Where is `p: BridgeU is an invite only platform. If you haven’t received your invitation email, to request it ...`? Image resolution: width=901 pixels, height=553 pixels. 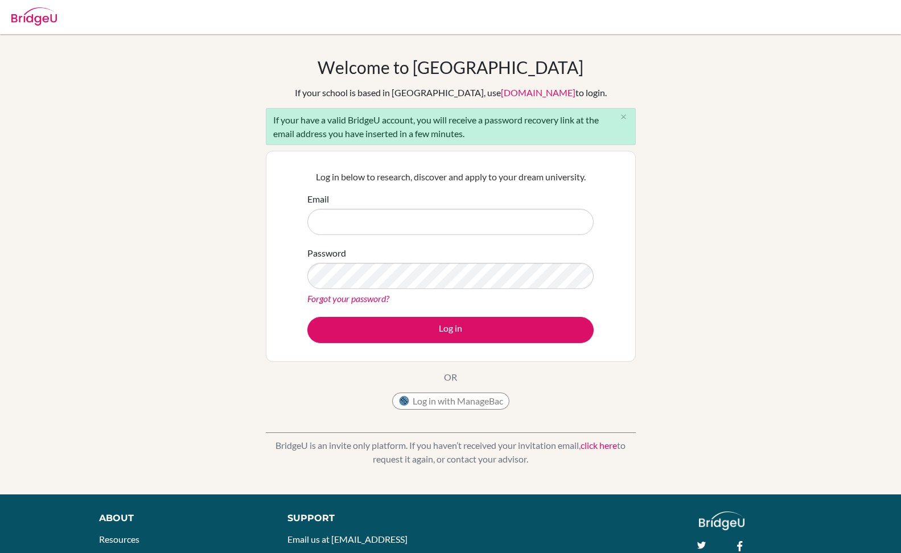
p: BridgeU is an invite only platform. If you haven’t received your invitation email, to request it ... is located at coordinates (451, 453).